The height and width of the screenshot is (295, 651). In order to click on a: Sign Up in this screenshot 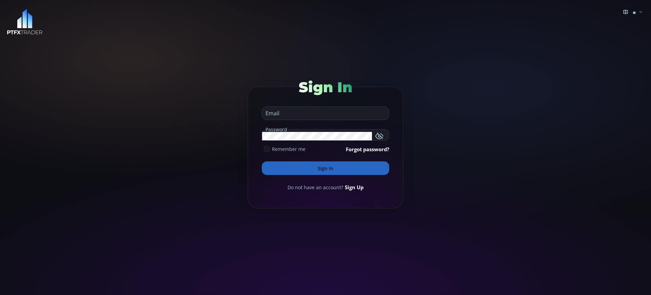, I will do `click(354, 187)`.